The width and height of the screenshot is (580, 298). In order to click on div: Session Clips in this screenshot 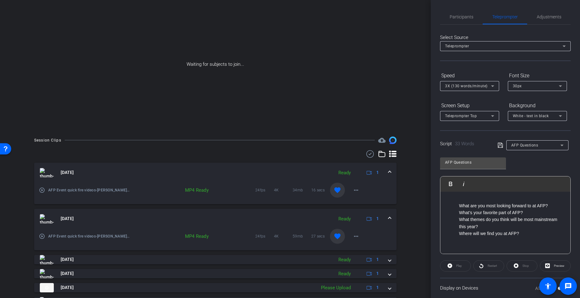, I will do `click(48, 140)`.